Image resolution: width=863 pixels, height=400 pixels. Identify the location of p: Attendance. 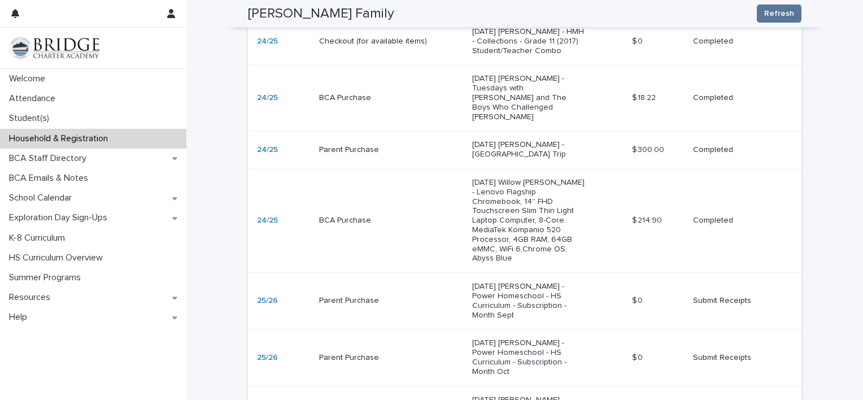
(34, 98).